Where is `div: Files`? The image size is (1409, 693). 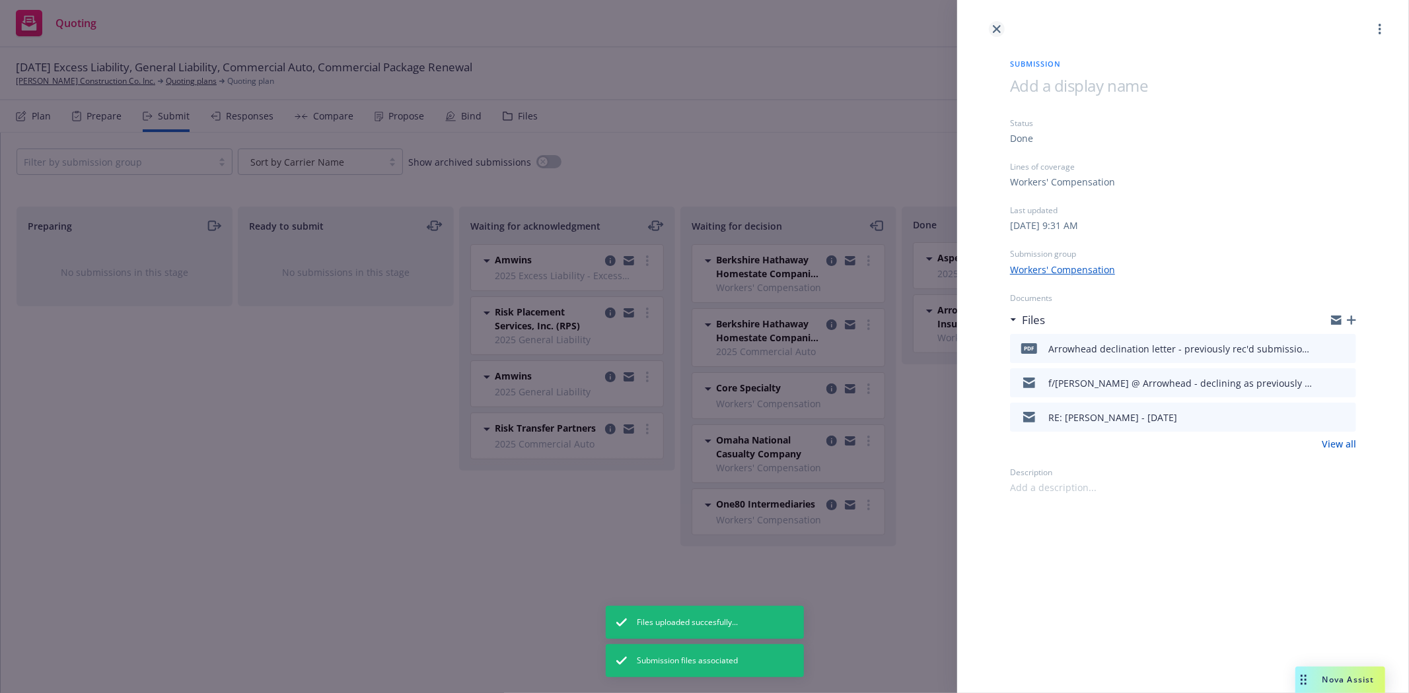 div: Files is located at coordinates (1027, 320).